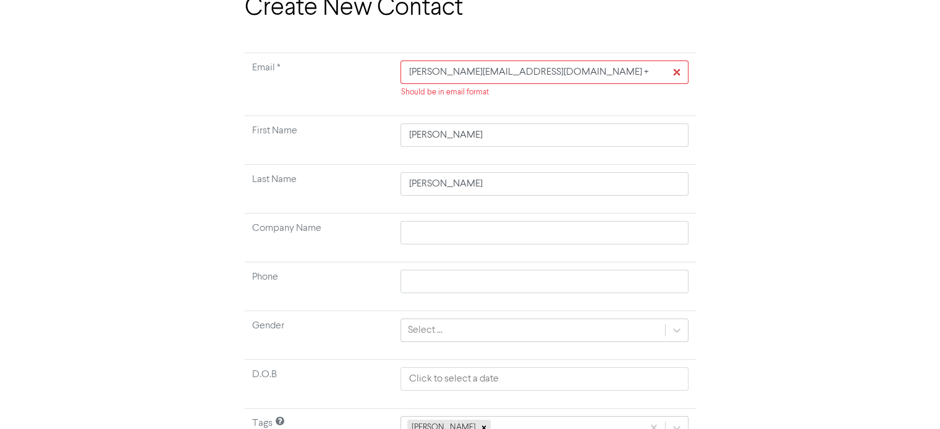  What do you see at coordinates (544, 92) in the screenshot?
I see `div: Should be in email format` at bounding box center [544, 92].